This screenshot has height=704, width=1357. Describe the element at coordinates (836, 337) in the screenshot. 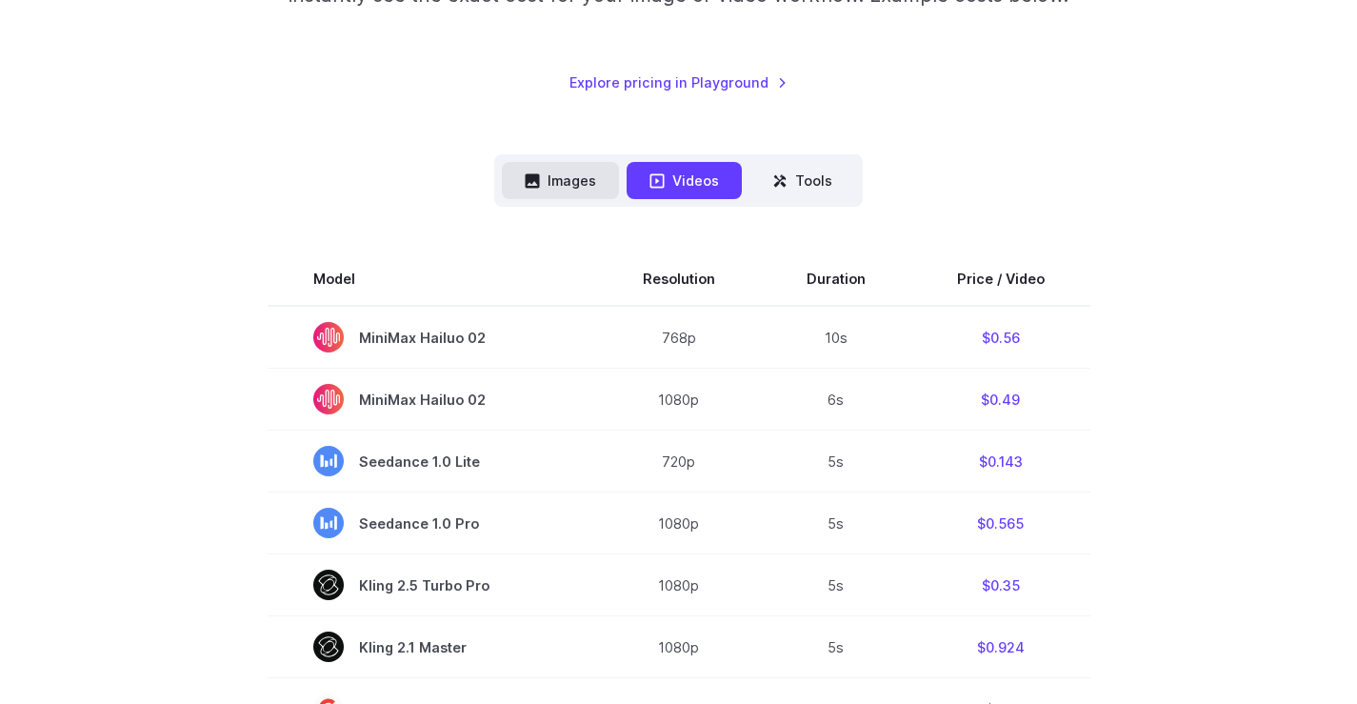

I see `td: 10s` at that location.